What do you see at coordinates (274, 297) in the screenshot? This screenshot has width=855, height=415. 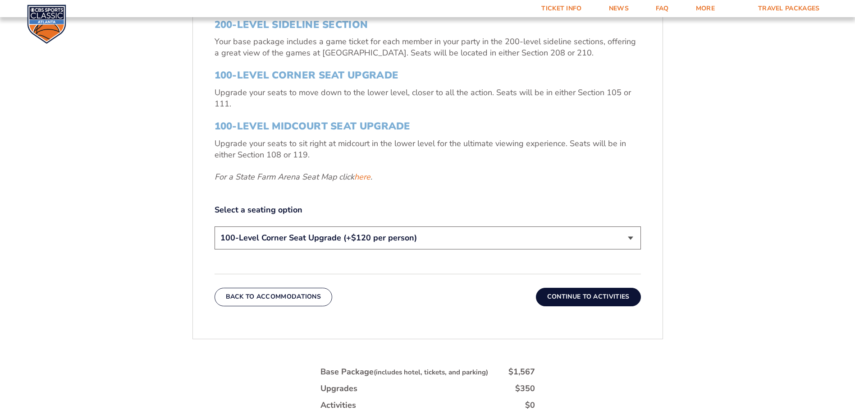 I see `button: Back To Accommodations` at bounding box center [274, 297].